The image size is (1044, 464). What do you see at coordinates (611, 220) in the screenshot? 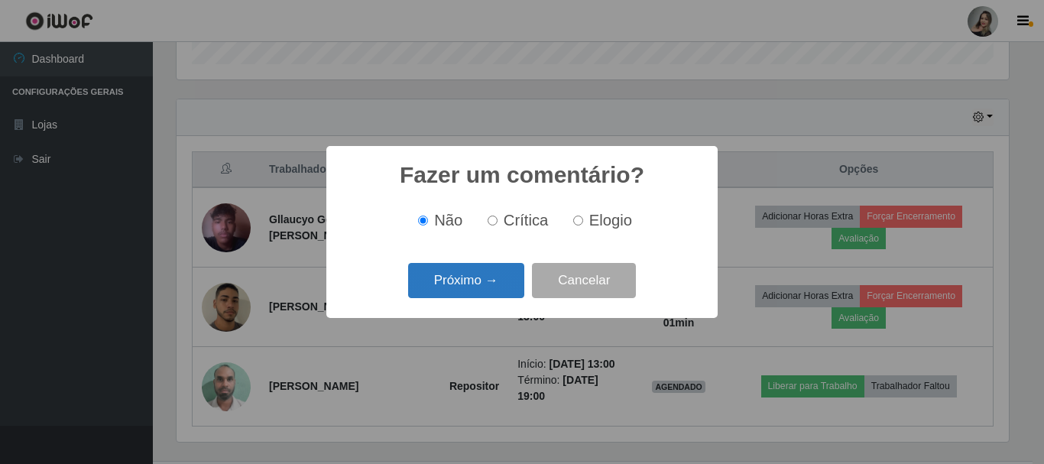
I see `span: Elogio` at bounding box center [611, 220].